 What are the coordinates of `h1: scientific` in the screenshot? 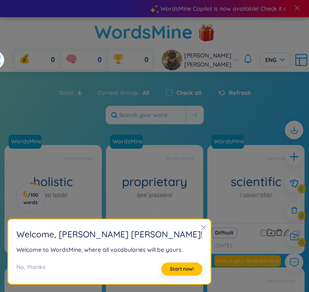 It's located at (255, 181).